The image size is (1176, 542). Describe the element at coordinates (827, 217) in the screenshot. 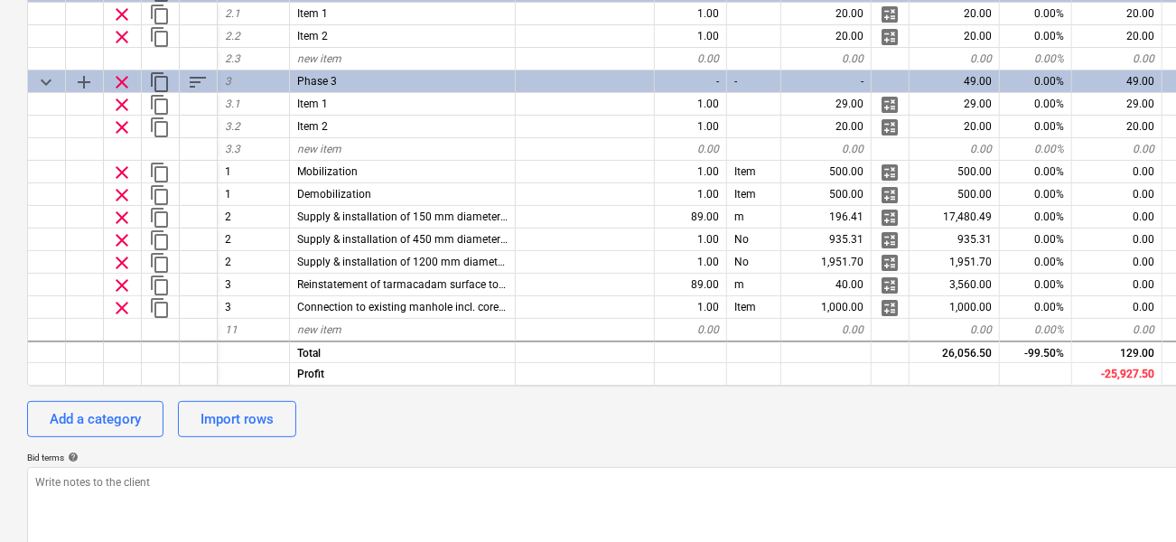

I see `div: 196.41` at that location.